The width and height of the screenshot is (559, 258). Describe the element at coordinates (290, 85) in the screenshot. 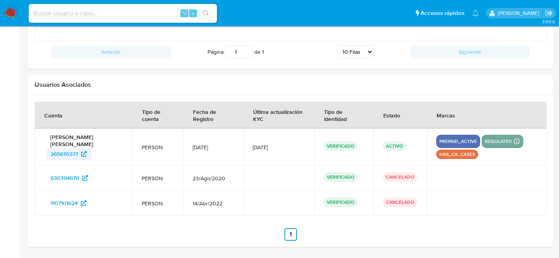

I see `h2: Usuarios Asociados` at that location.